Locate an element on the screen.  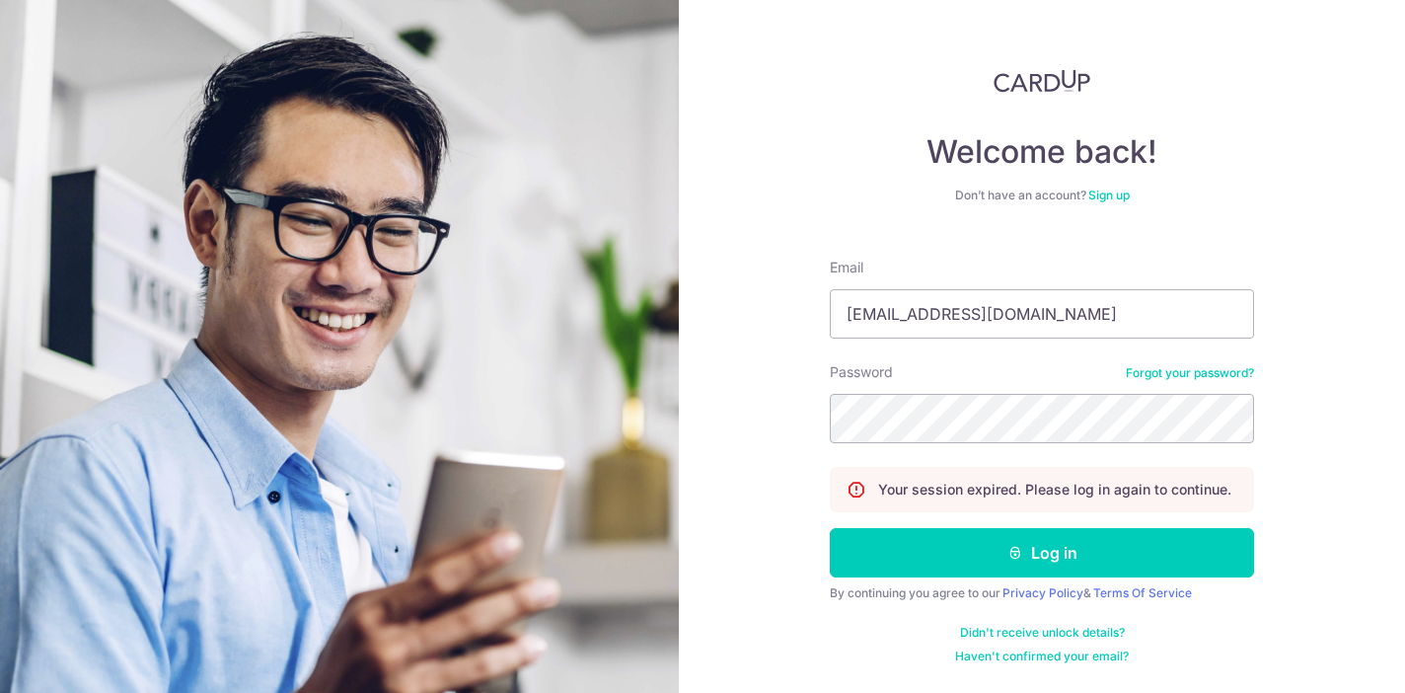
img: CardUp Logo is located at coordinates (1042, 81).